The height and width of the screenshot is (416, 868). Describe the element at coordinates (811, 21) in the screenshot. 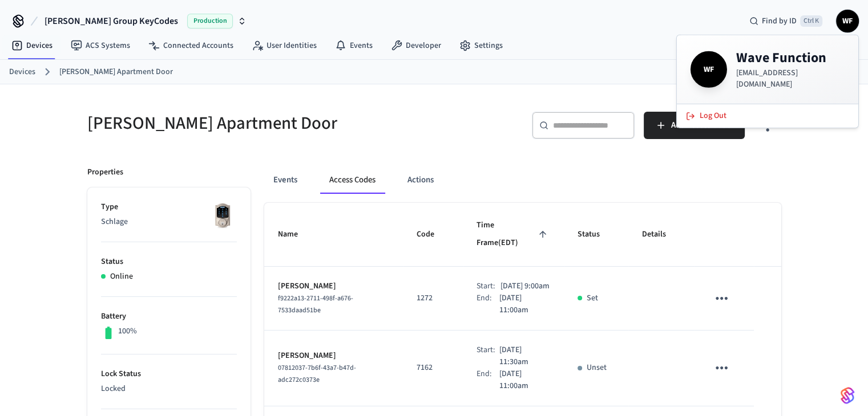

I see `span: Ctrl K` at that location.